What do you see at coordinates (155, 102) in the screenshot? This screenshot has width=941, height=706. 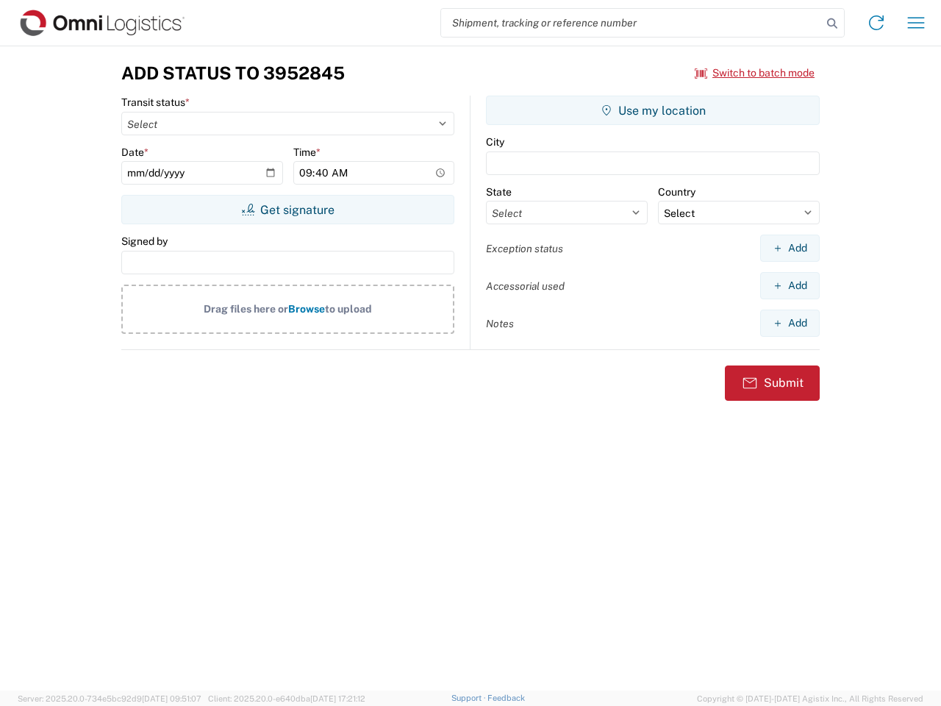 I see `label: Transit status` at bounding box center [155, 102].